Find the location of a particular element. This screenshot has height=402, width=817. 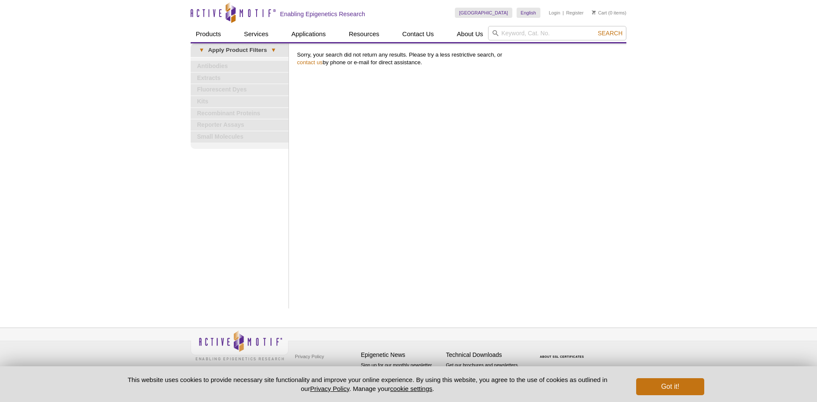

a: contact us is located at coordinates (310, 62).